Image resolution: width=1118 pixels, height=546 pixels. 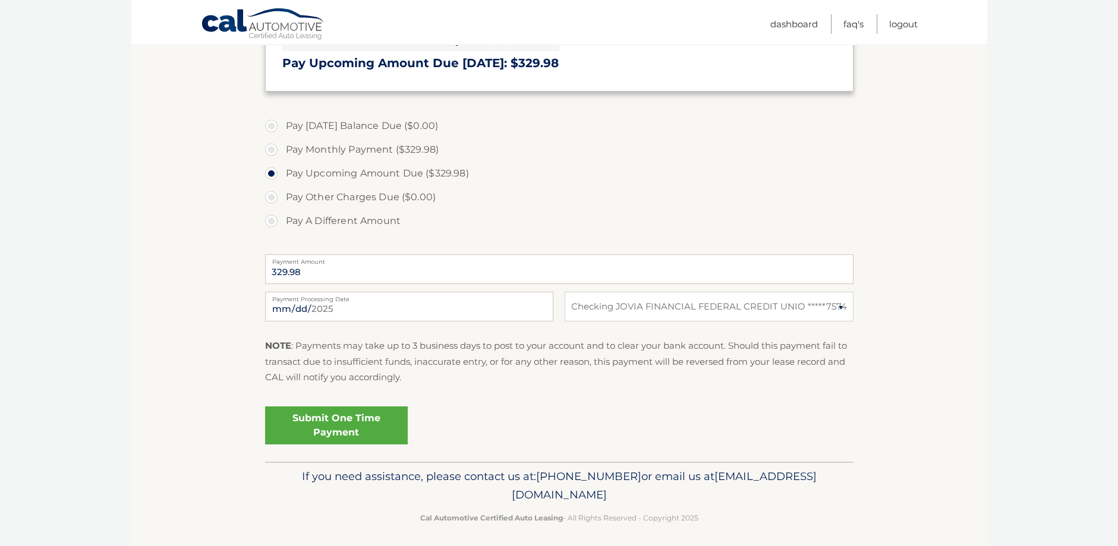 What do you see at coordinates (904, 24) in the screenshot?
I see `a: Logout` at bounding box center [904, 24].